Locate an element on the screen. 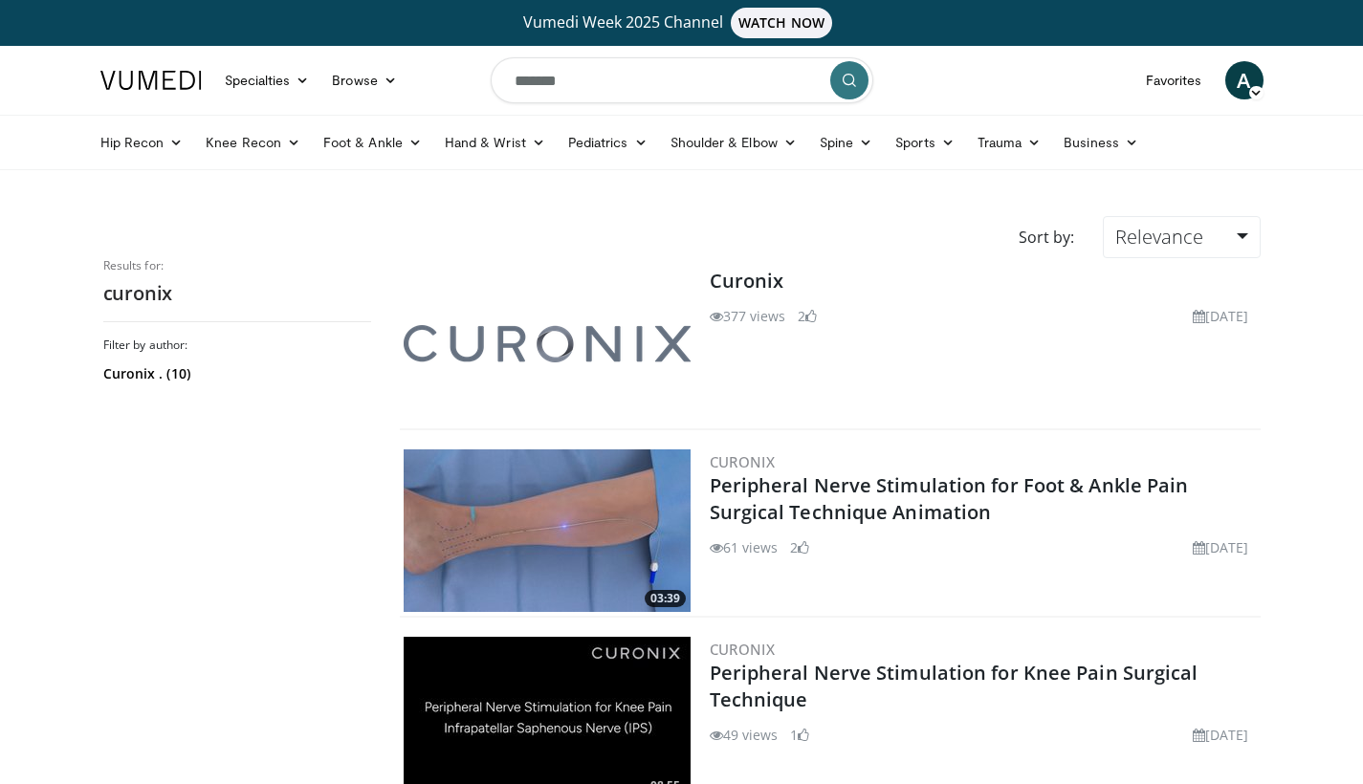  a: Favorites is located at coordinates (1174, 80).